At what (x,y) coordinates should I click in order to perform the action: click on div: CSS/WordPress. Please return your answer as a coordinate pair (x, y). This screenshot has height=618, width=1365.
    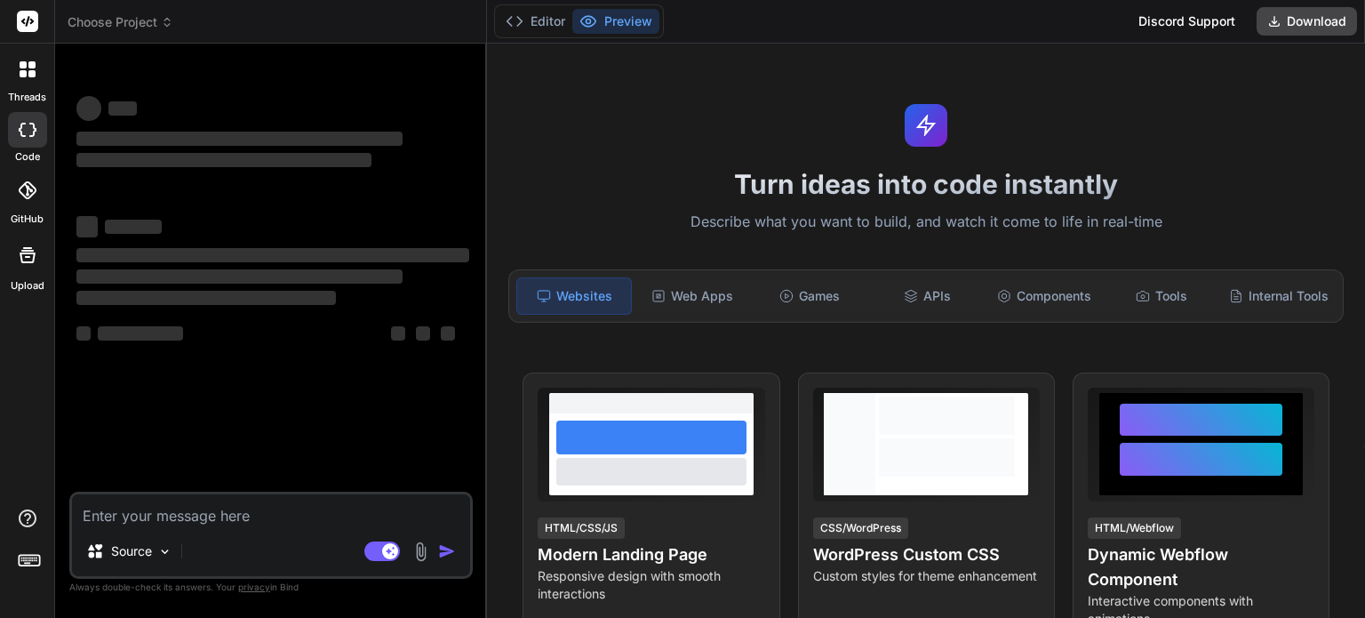
    Looking at the image, I should click on (860, 528).